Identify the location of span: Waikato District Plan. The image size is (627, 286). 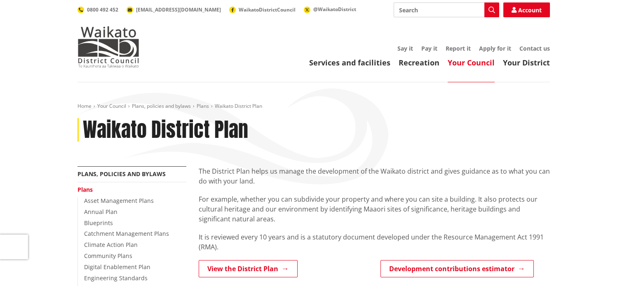
(238, 106).